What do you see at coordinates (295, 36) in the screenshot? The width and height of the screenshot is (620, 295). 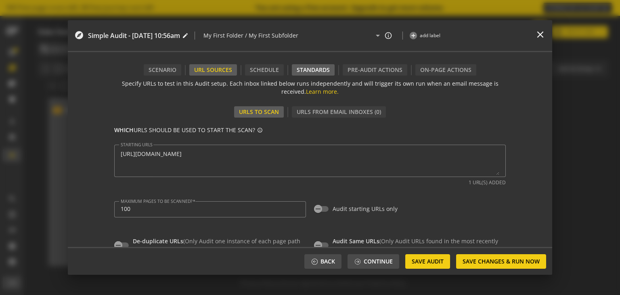 I see `op-folder-and-sub-folder-field: My First Folder / My First Subfolder` at bounding box center [295, 36].